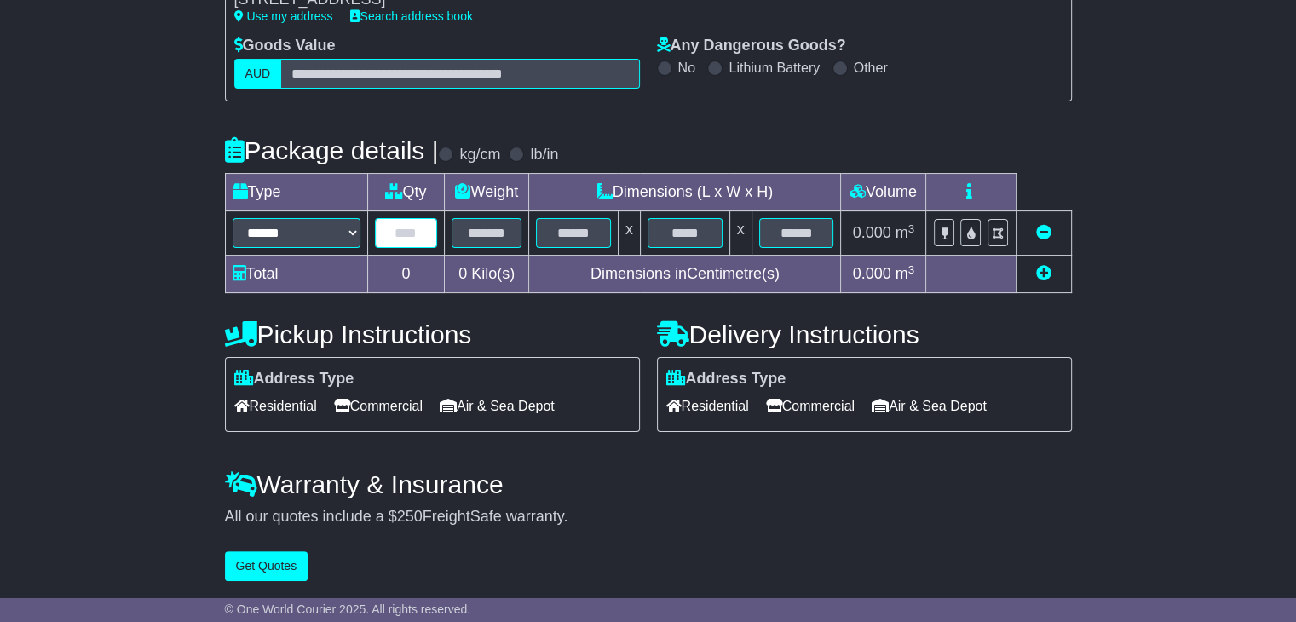 This screenshot has height=622, width=1296. What do you see at coordinates (544, 155) in the screenshot?
I see `label: lb/in` at bounding box center [544, 155].